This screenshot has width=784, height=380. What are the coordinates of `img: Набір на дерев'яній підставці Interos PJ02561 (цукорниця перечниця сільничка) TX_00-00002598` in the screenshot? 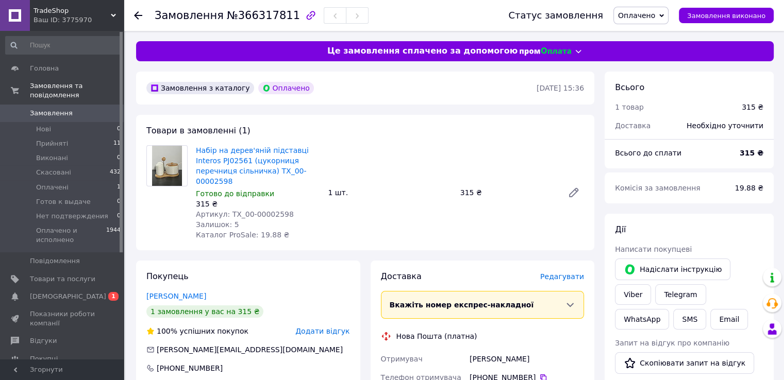 It's located at (167, 166).